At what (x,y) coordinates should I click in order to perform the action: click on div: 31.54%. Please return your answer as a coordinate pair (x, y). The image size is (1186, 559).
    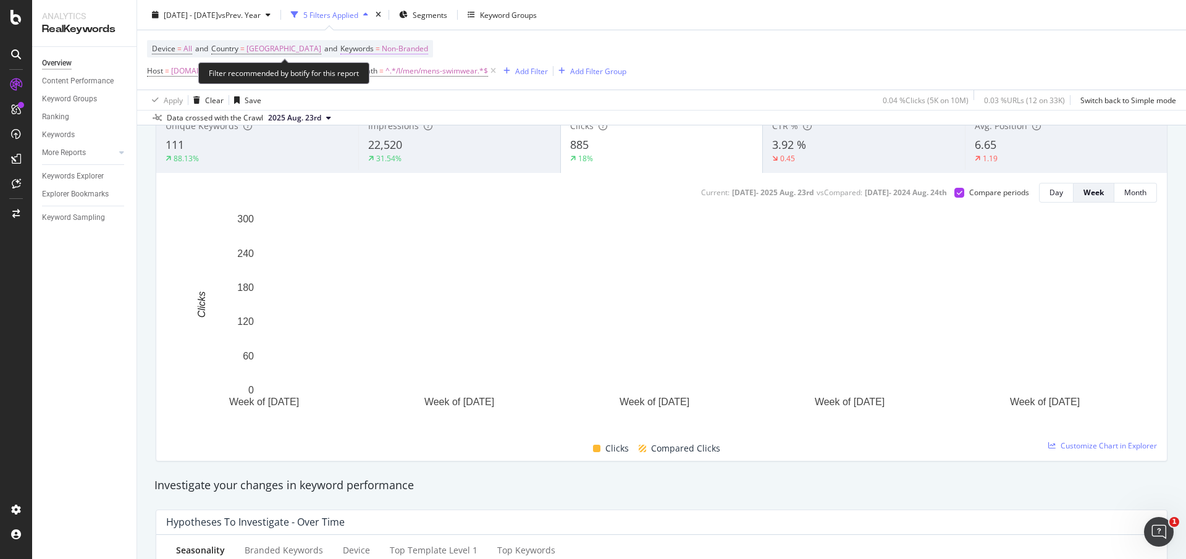
    Looking at the image, I should click on (388, 158).